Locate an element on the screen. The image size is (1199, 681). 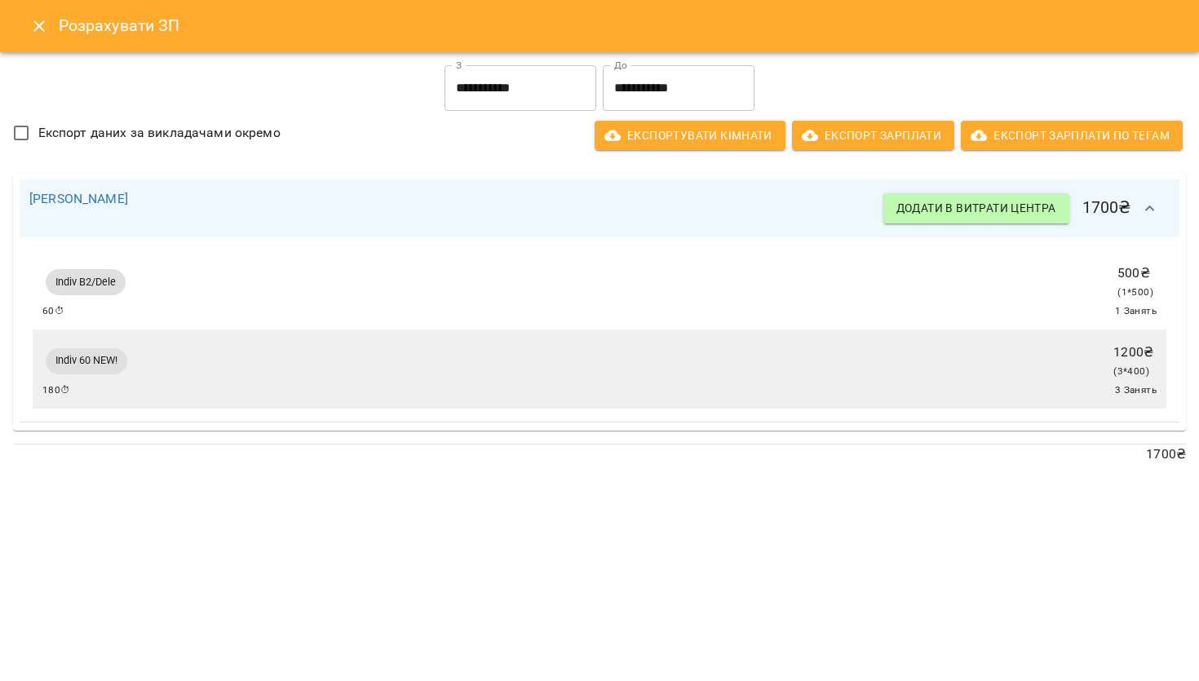
p: 1200 ₴ is located at coordinates (1133, 352).